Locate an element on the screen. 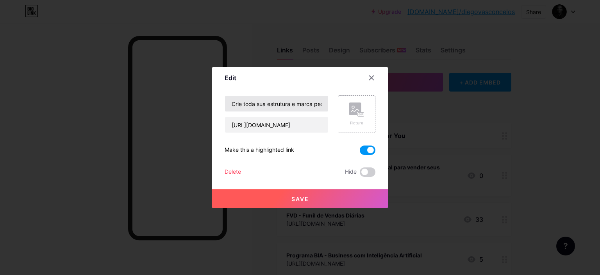  input: Title is located at coordinates (276, 103).